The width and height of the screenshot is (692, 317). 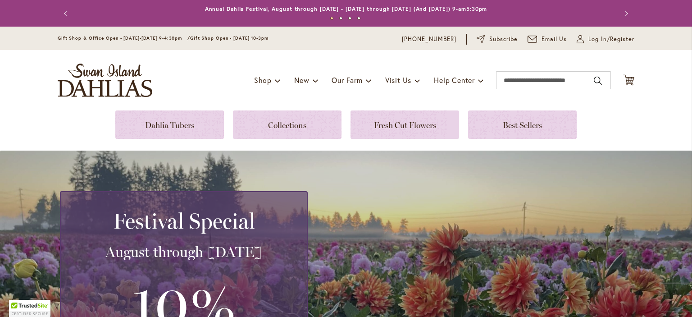 What do you see at coordinates (349, 18) in the screenshot?
I see `button: 3 of 4` at bounding box center [349, 18].